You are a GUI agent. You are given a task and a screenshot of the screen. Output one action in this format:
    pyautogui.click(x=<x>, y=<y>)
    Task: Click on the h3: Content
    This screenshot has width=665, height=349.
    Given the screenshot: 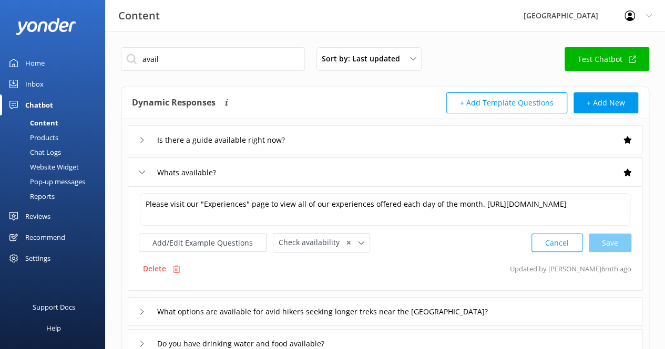 What is the action you would take?
    pyautogui.click(x=139, y=16)
    